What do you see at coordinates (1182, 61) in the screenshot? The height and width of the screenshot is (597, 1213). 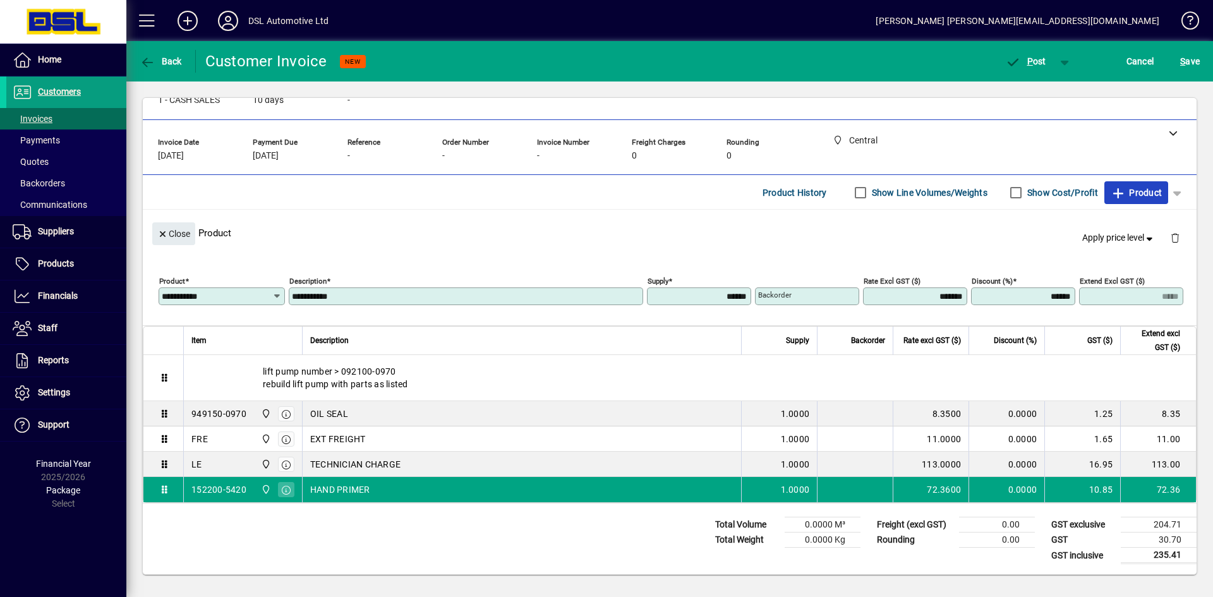 I see `span: S` at bounding box center [1182, 61].